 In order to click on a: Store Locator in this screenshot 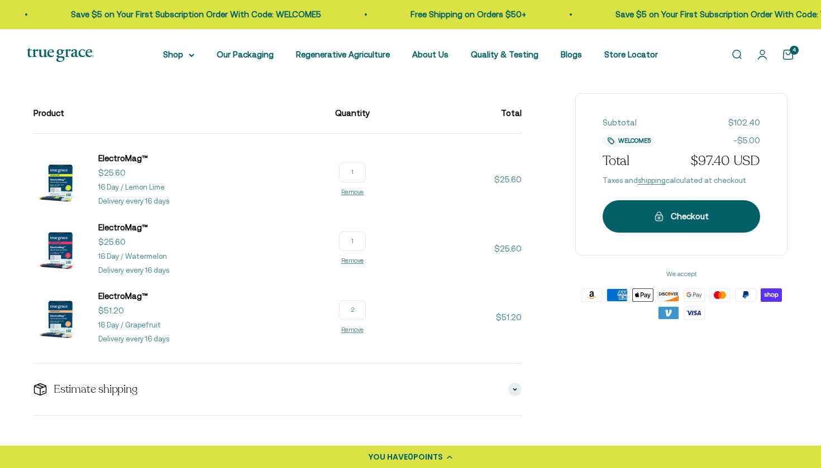, I will do `click(631, 54)`.